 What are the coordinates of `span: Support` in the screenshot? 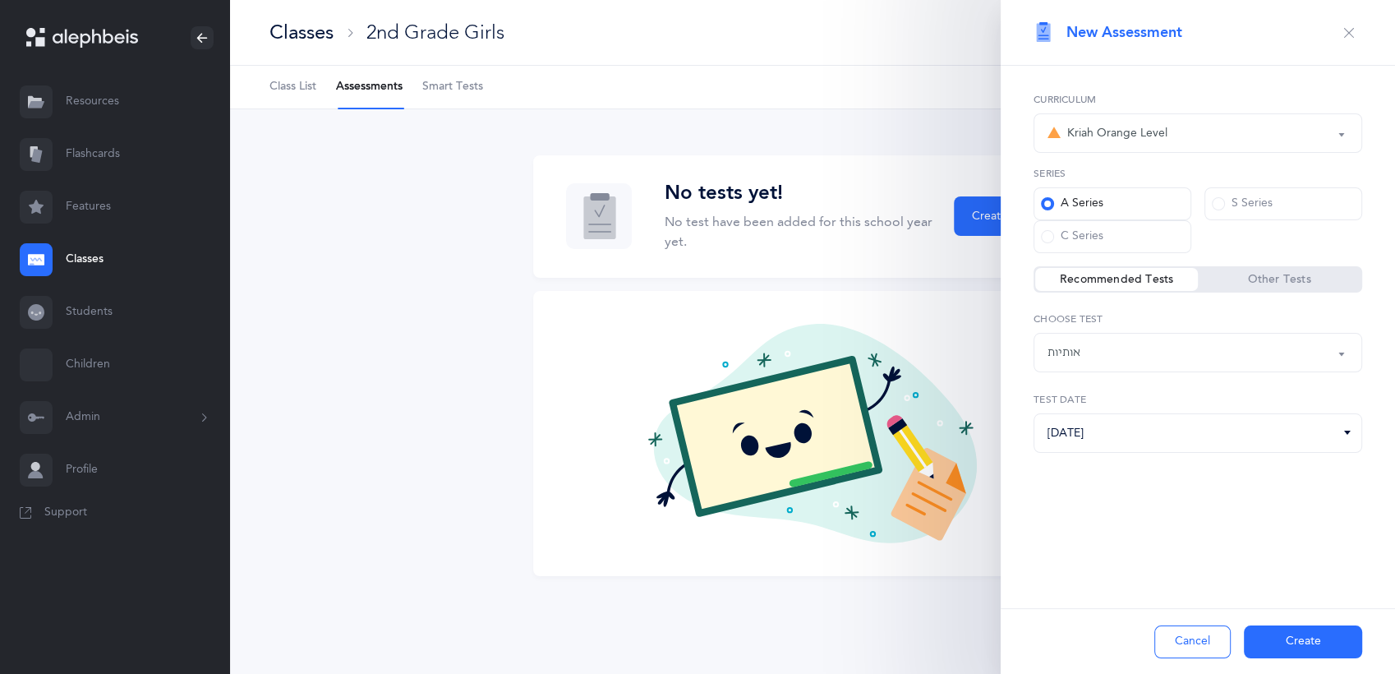 It's located at (66, 513).